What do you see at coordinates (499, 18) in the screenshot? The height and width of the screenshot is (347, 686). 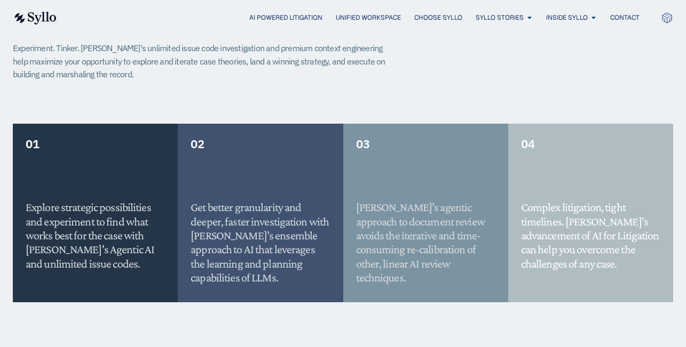 I see `a: Syllo Stories` at bounding box center [499, 18].